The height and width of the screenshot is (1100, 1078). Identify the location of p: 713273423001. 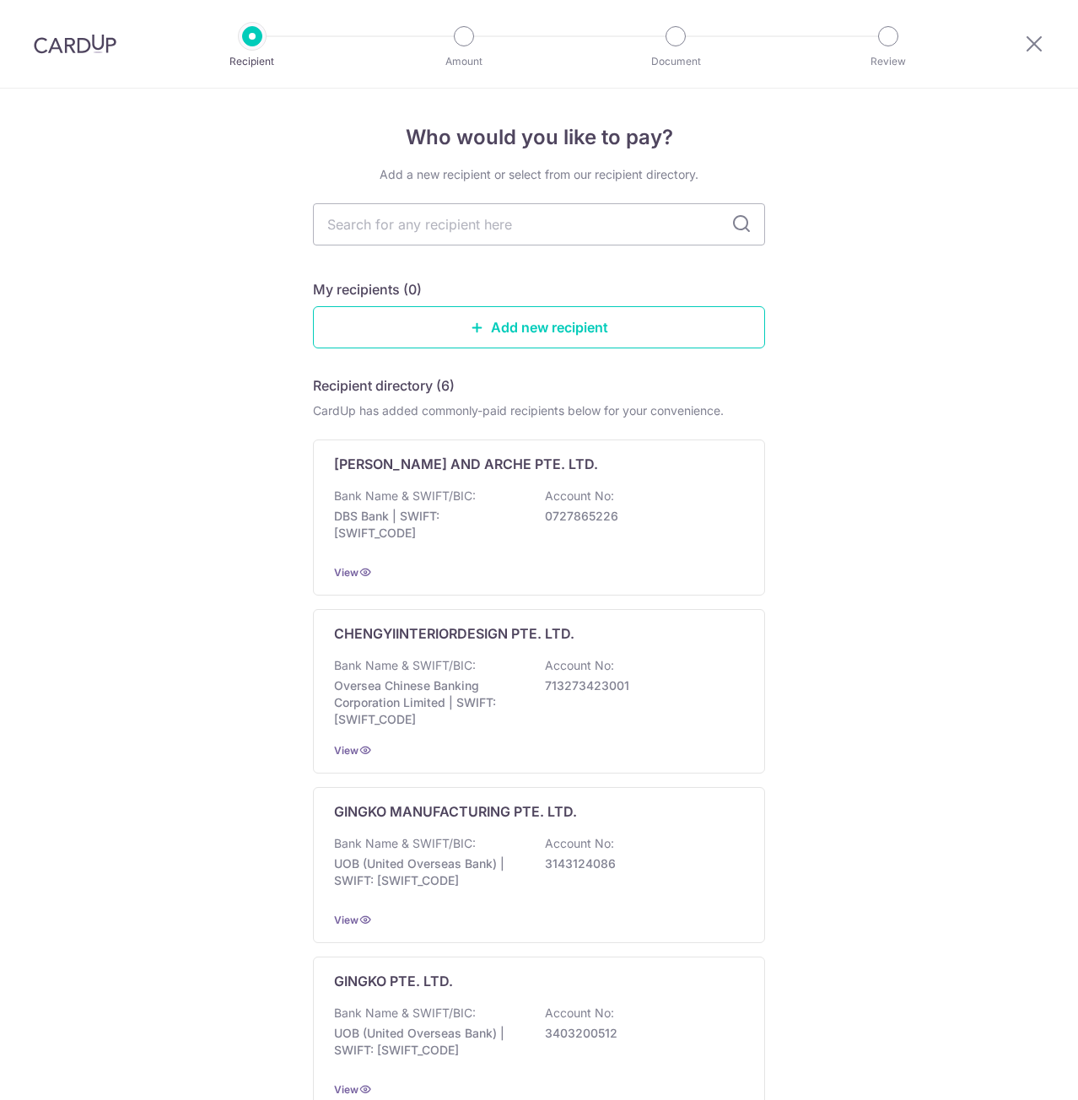
(640, 686).